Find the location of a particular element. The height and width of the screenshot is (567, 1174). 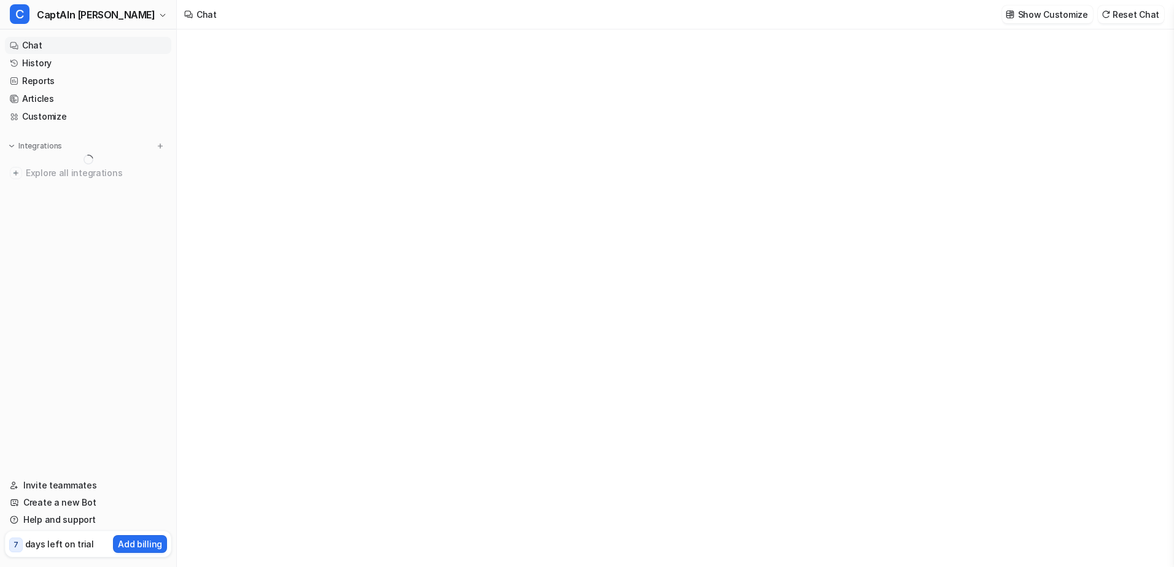

a: Create a new Bot is located at coordinates (88, 503).